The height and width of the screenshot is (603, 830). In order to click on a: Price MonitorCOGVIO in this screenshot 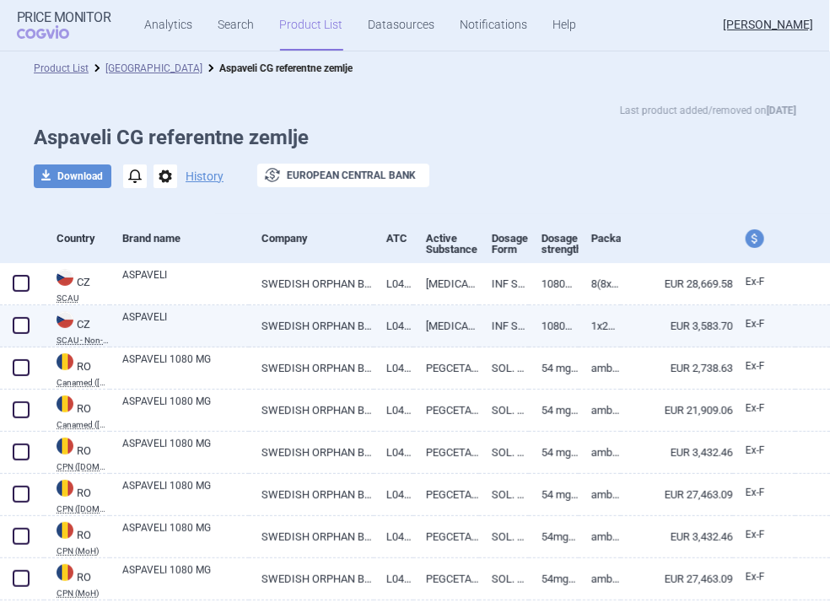, I will do `click(64, 25)`.